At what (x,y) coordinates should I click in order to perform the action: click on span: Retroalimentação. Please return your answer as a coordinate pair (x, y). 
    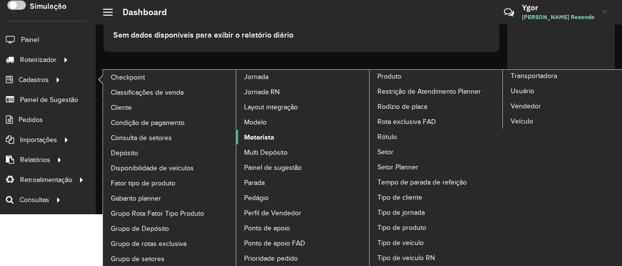
    Looking at the image, I should click on (46, 180).